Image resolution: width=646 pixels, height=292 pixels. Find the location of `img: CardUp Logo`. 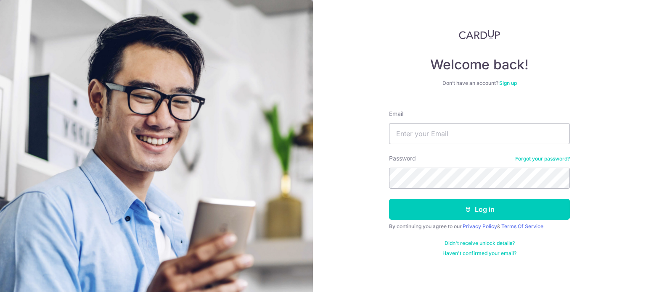

img: CardUp Logo is located at coordinates (479, 34).